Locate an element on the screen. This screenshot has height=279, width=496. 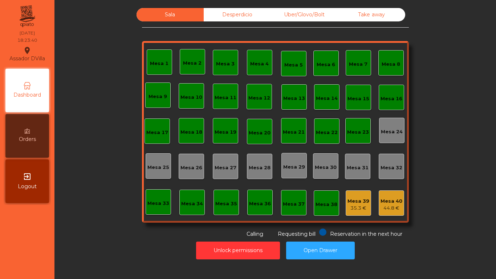
div: Mesa 9 is located at coordinates (158, 97).